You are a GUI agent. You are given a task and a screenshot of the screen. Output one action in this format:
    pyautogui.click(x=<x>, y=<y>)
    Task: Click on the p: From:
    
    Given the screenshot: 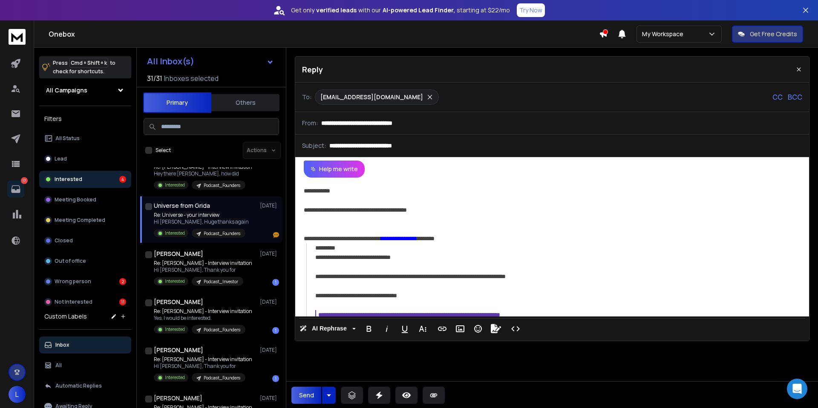 What is the action you would take?
    pyautogui.click(x=310, y=123)
    